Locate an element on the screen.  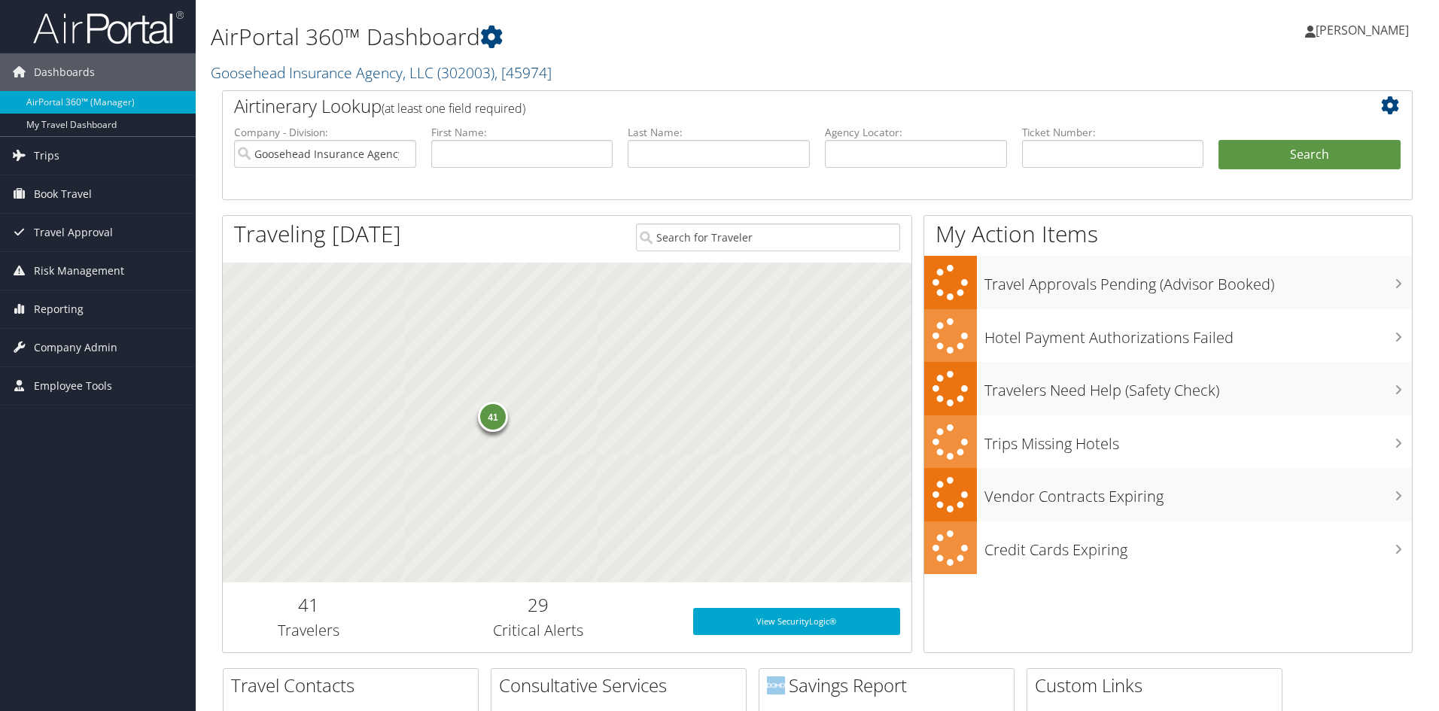
span: Employee Tools is located at coordinates (73, 386).